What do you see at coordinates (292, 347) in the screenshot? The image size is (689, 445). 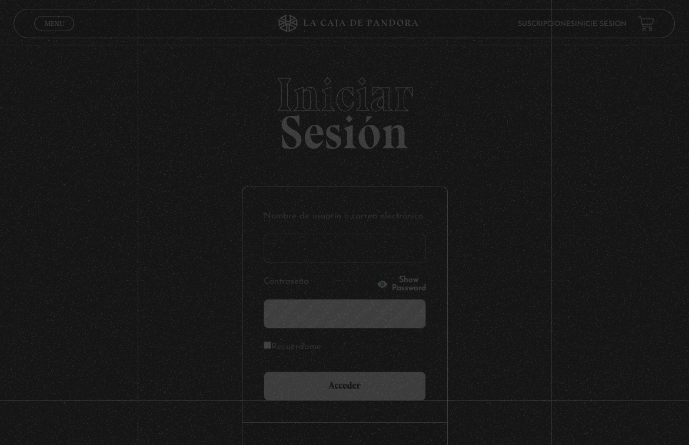 I see `label: Recuérdame` at bounding box center [292, 347].